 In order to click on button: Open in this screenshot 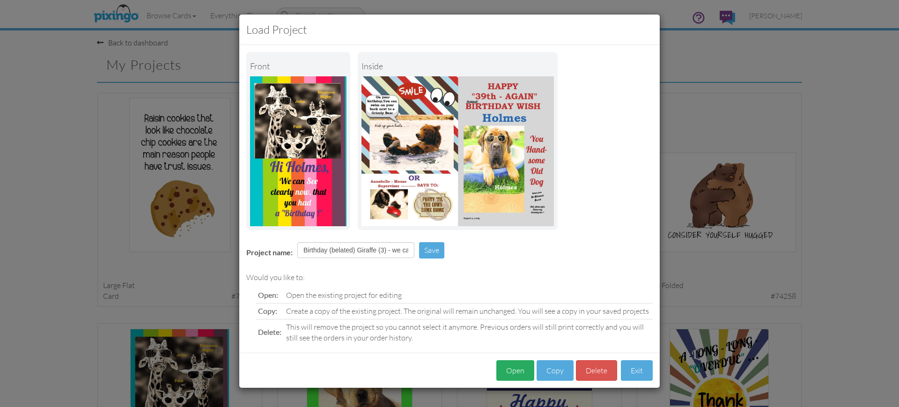, I will do `click(515, 370)`.